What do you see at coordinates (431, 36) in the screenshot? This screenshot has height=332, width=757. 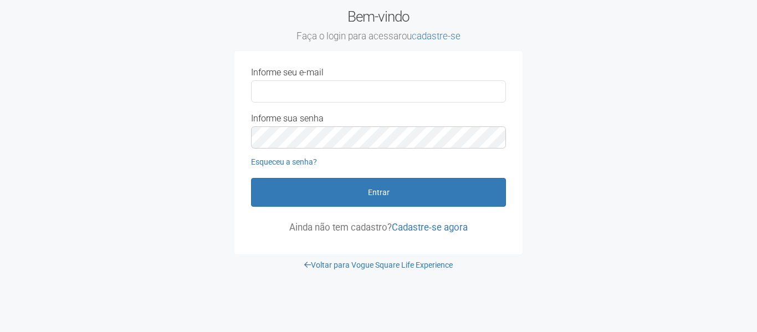 I see `span: ou` at bounding box center [431, 36].